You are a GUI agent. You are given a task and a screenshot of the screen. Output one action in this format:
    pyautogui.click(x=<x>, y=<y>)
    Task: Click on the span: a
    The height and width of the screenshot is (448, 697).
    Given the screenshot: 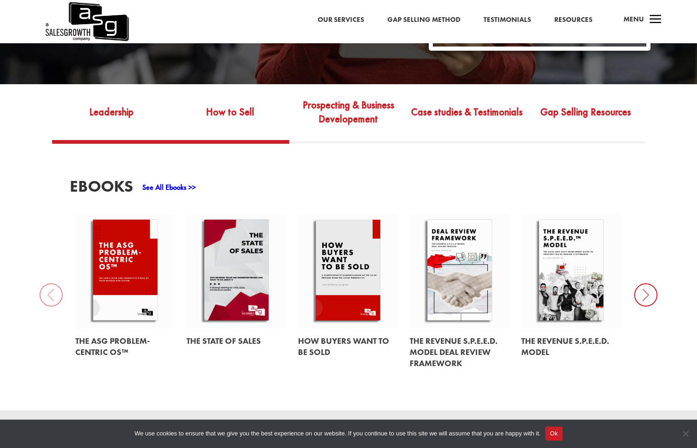 What is the action you would take?
    pyautogui.click(x=656, y=20)
    